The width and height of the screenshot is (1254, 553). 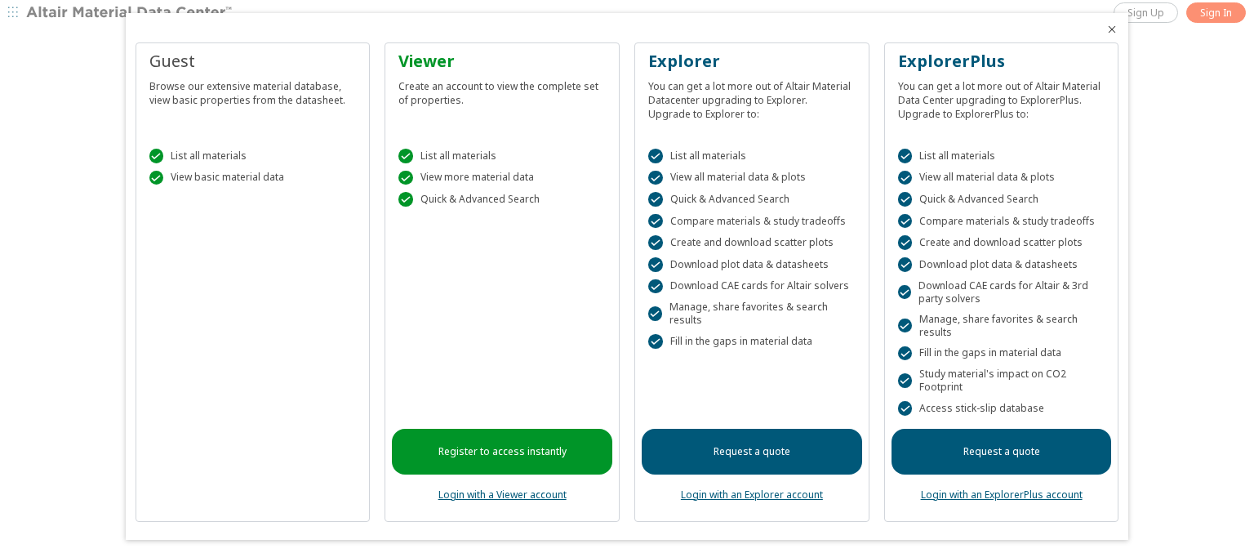 What do you see at coordinates (752, 287) in the screenshot?
I see `div: Download CAE cards for Altair solvers` at bounding box center [752, 287].